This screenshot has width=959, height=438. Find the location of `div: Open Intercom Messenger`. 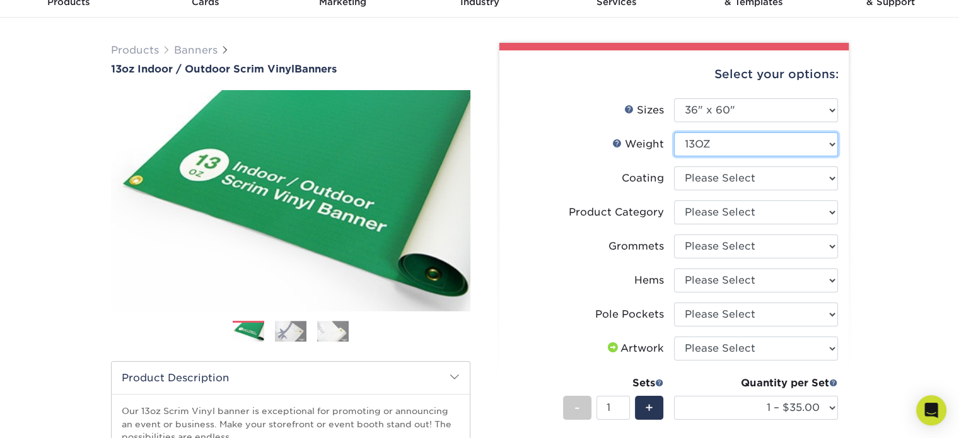

div: Open Intercom Messenger is located at coordinates (931, 410).